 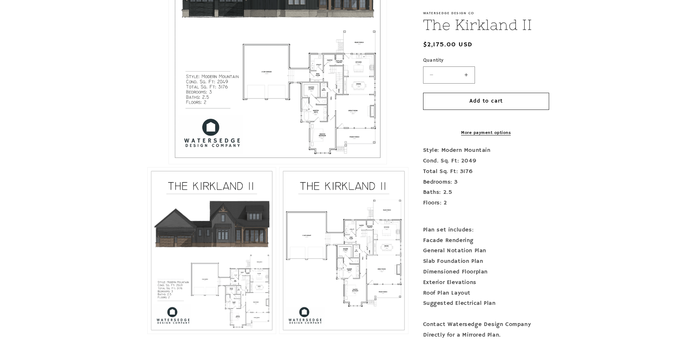 I want to click on div: Contact Watersedge Design Company Directly for a Mirrored Plan., so click(x=486, y=330).